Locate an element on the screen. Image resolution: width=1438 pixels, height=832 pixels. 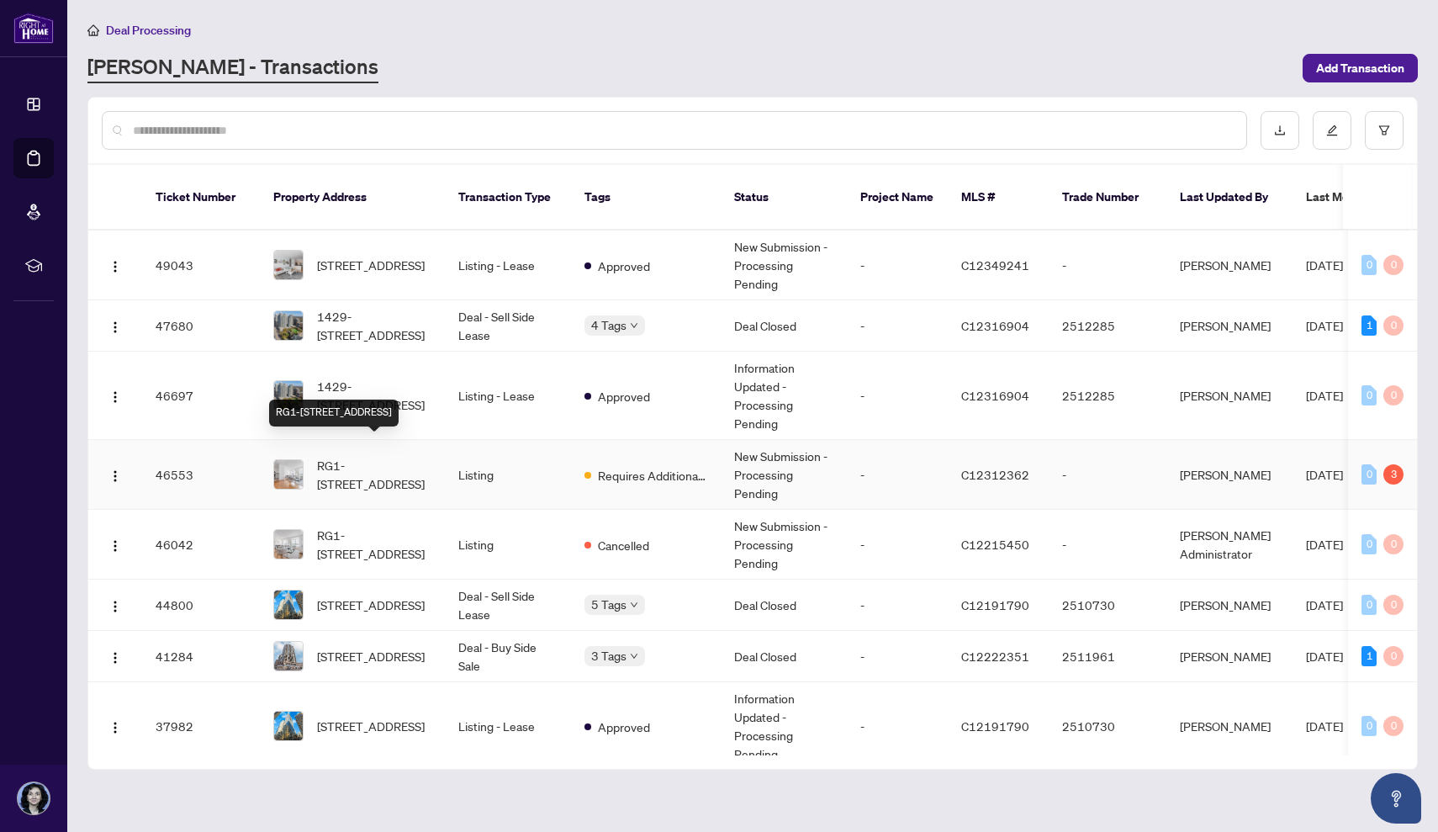
span: 4 Tags is located at coordinates (609, 325).